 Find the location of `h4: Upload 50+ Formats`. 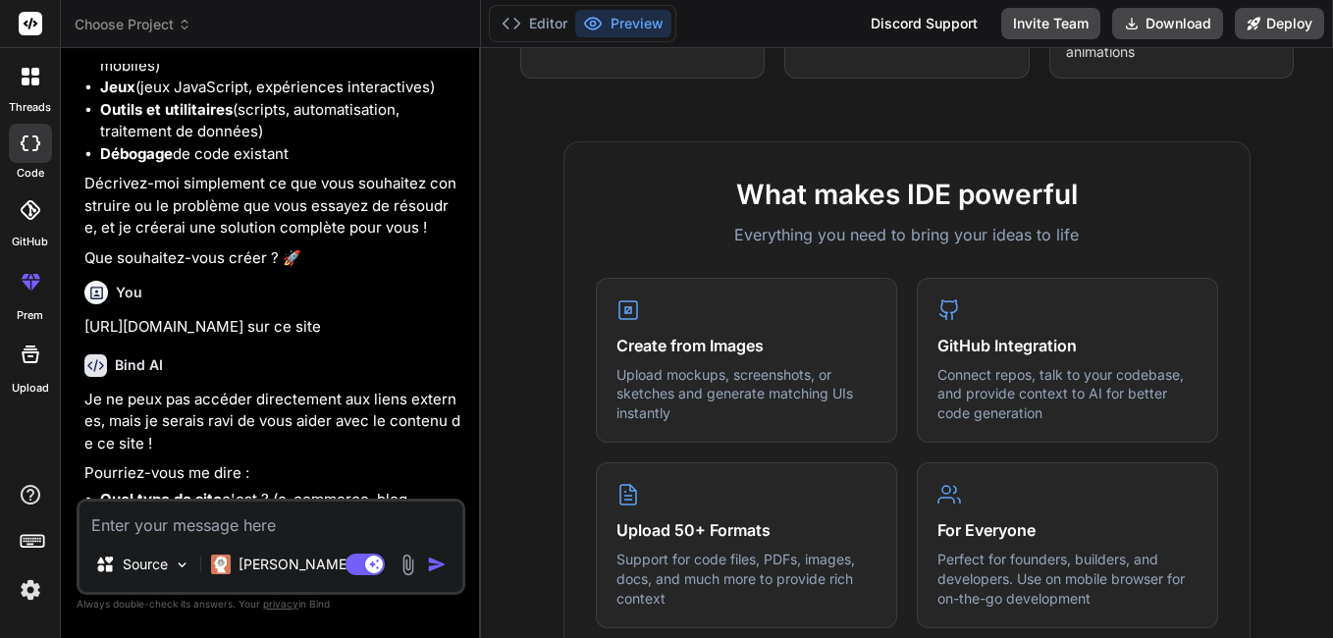

h4: Upload 50+ Formats is located at coordinates (746, 530).